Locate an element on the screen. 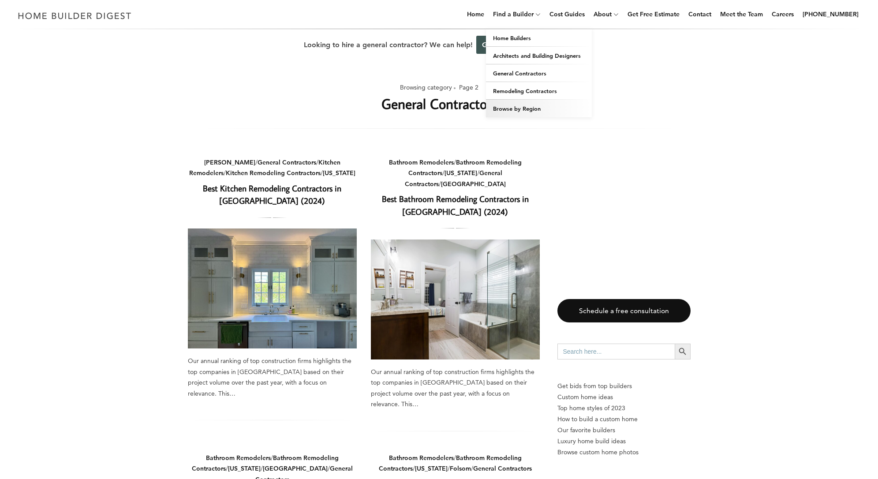  a: Custom home ideas is located at coordinates (624, 397).